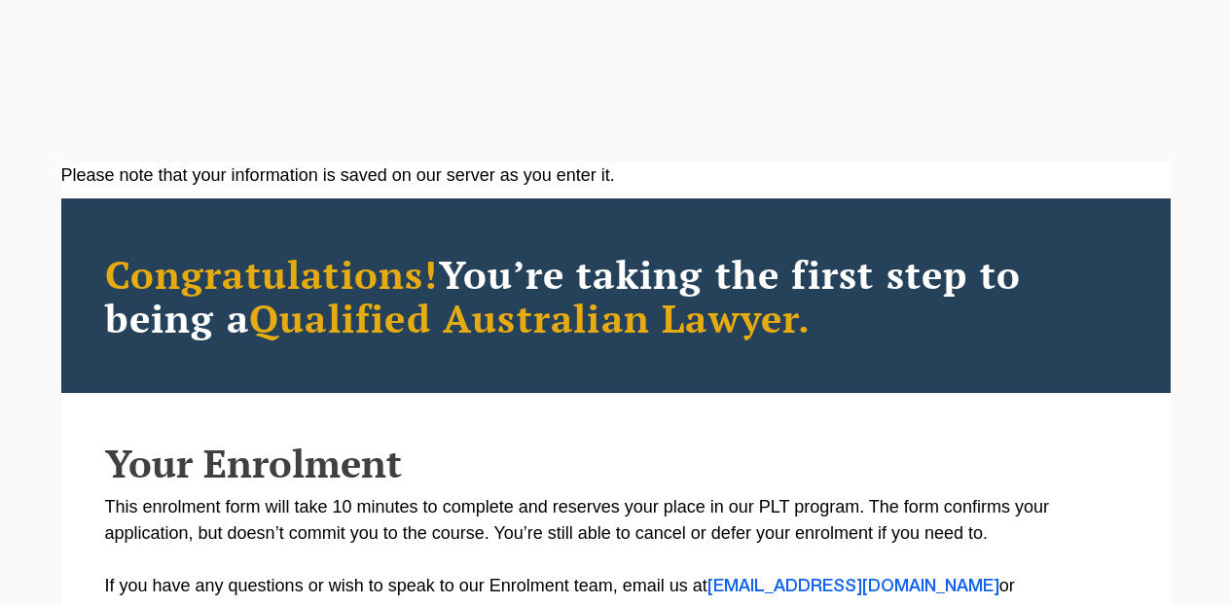 Image resolution: width=1231 pixels, height=605 pixels. What do you see at coordinates (616, 463) in the screenshot?
I see `h2: Your Enrolment` at bounding box center [616, 463].